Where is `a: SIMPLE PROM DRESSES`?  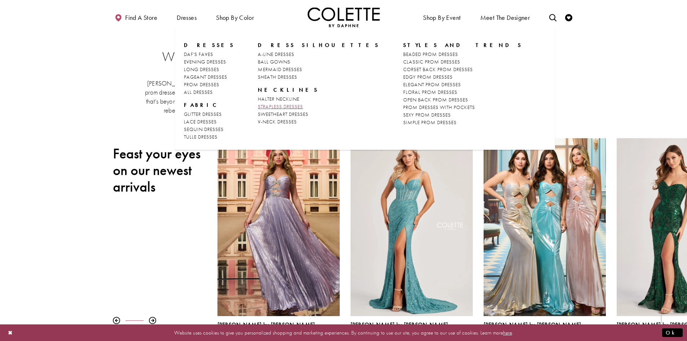 a: SIMPLE PROM DRESSES is located at coordinates (462, 122).